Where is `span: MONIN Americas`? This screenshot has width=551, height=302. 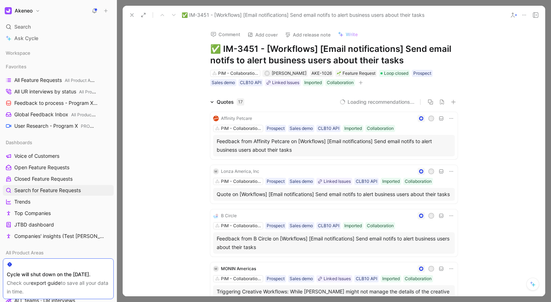
span: MONIN Americas is located at coordinates (238, 268).